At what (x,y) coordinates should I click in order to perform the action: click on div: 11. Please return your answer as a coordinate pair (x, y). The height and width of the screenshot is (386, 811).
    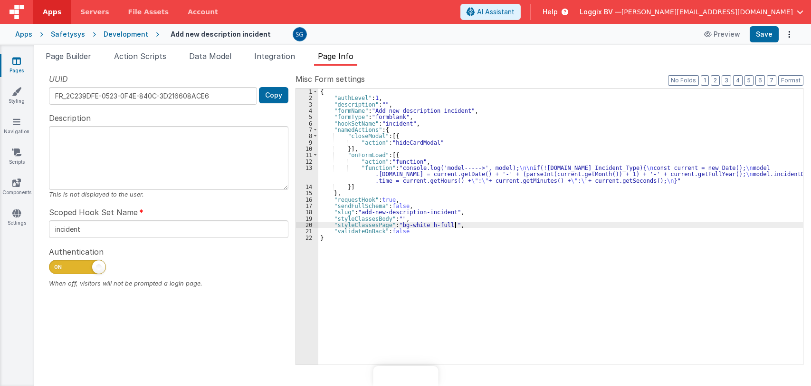
    Looking at the image, I should click on (307, 155).